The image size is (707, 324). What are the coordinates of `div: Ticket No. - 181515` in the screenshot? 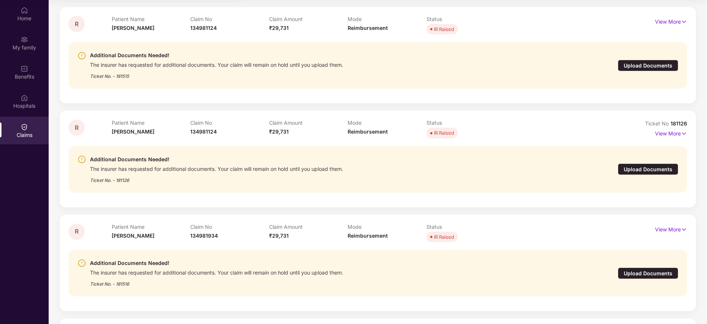 It's located at (216, 74).